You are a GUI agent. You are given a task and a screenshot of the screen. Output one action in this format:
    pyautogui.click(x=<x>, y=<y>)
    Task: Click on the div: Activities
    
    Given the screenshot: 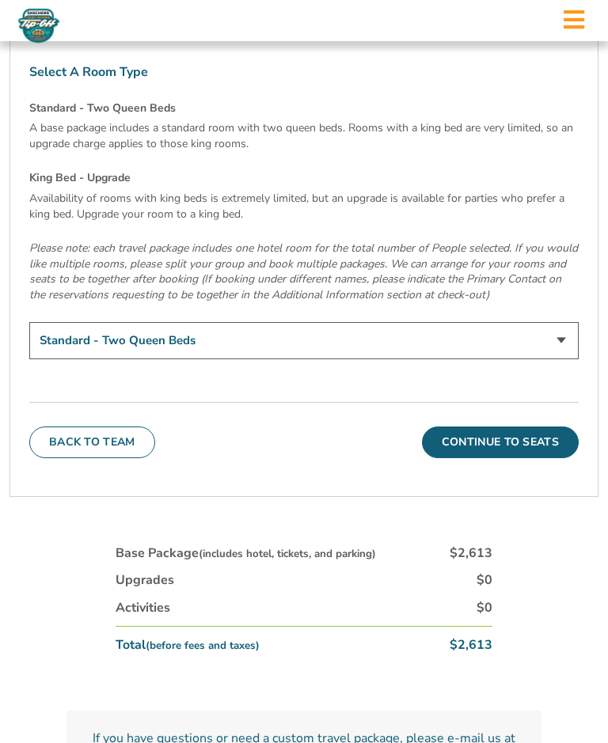 What is the action you would take?
    pyautogui.click(x=143, y=608)
    